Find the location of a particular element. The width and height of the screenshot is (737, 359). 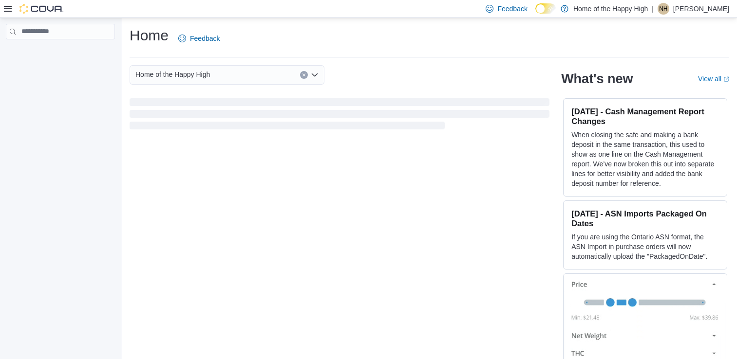

span: Loading is located at coordinates (339, 116).